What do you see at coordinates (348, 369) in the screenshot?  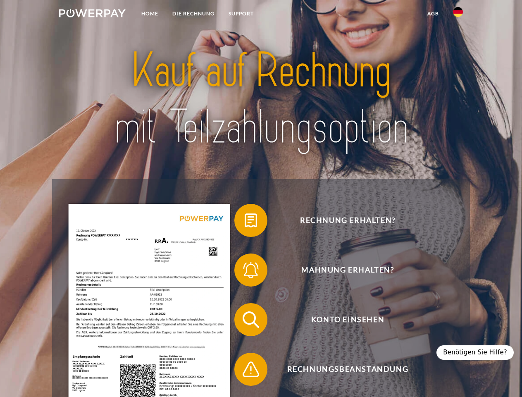 I see `span: Rechnungsbeanstandung` at bounding box center [348, 369].